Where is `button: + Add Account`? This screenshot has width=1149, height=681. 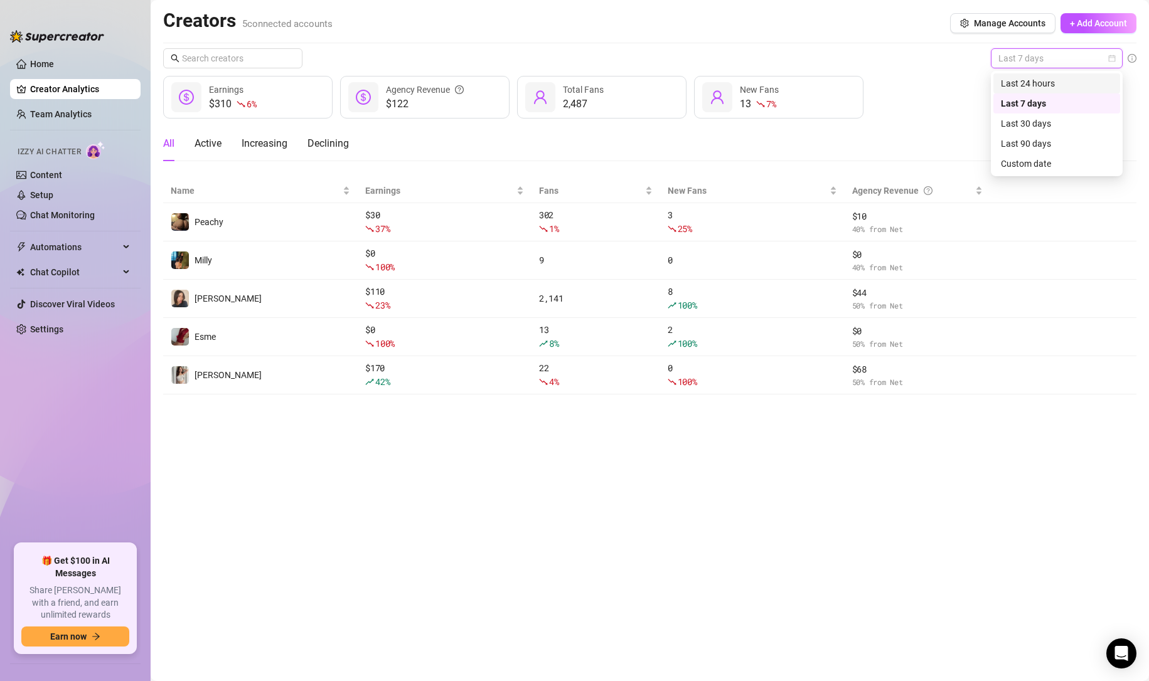 button: + Add Account is located at coordinates (1098, 23).